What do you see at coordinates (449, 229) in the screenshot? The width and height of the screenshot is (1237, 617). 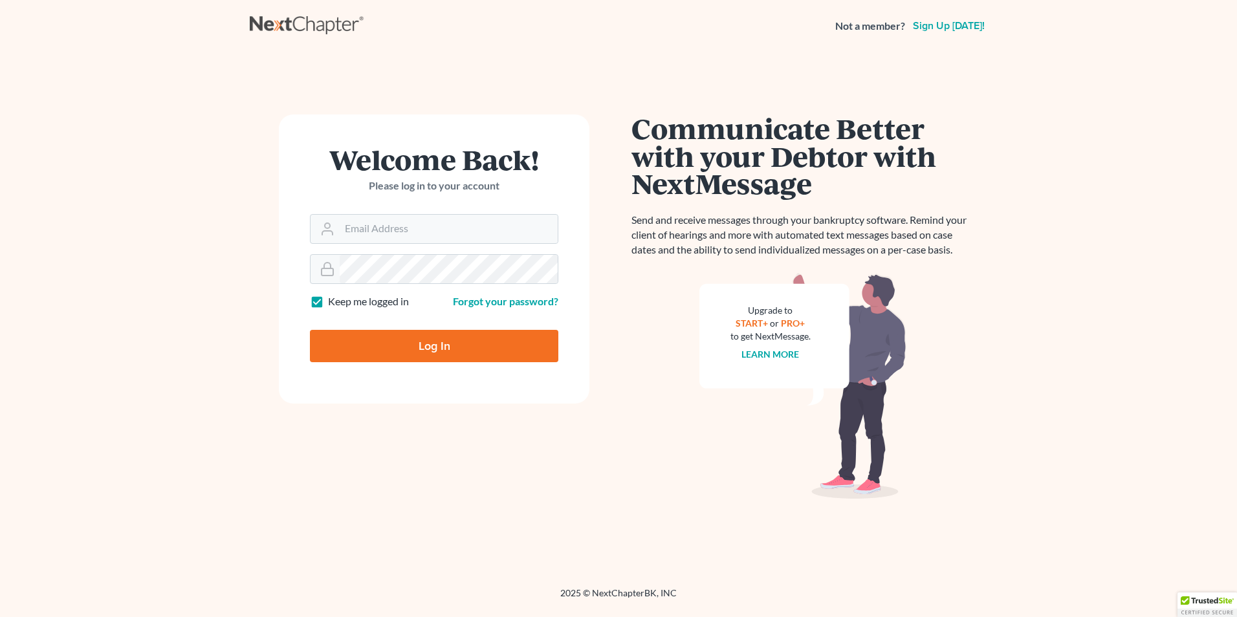 I see `input: Email Address` at bounding box center [449, 229].